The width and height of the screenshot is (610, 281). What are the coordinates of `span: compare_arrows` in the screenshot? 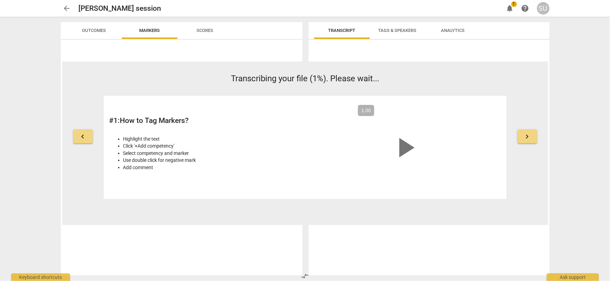 It's located at (305, 276).